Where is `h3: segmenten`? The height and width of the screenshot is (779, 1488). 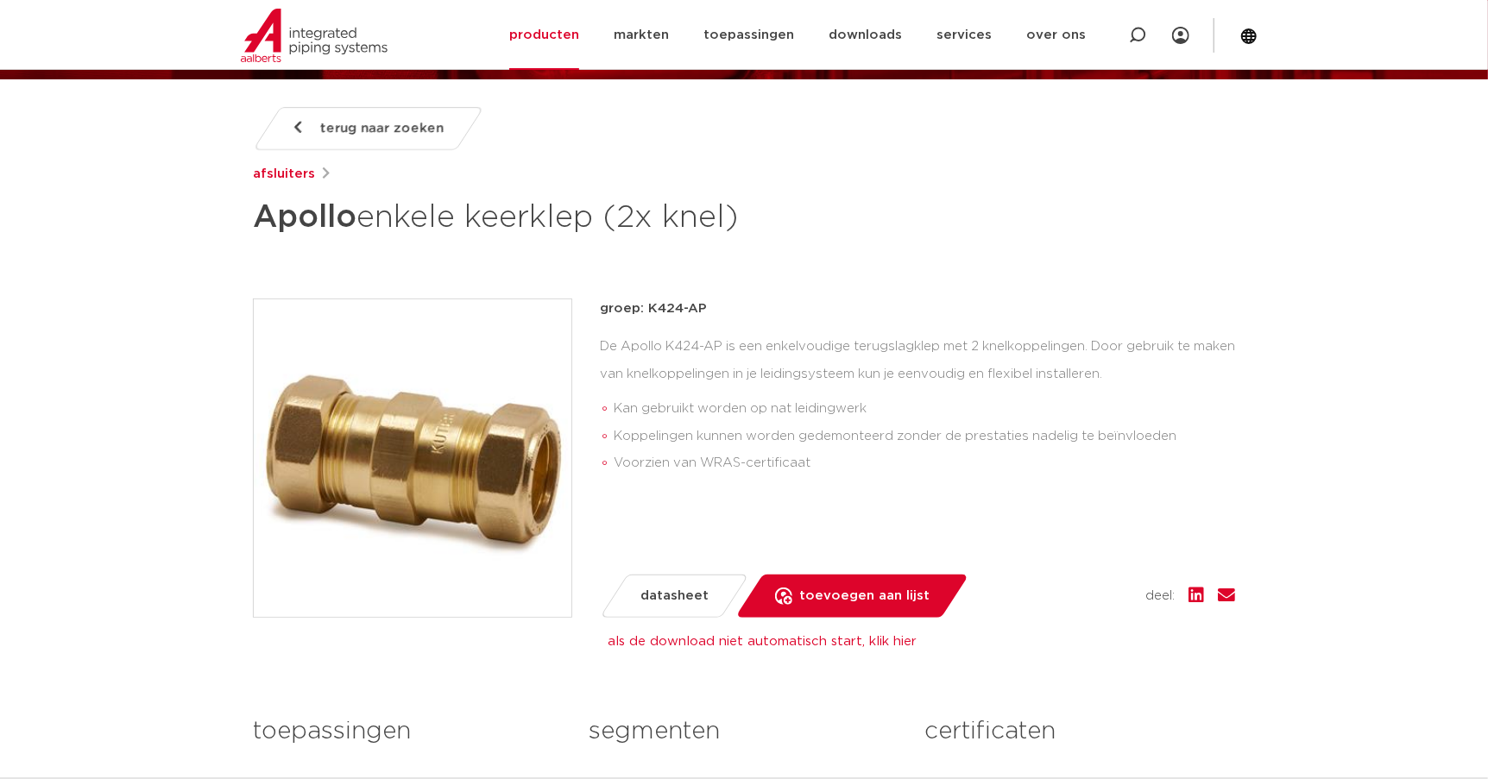
h3: segmenten is located at coordinates (743, 732).